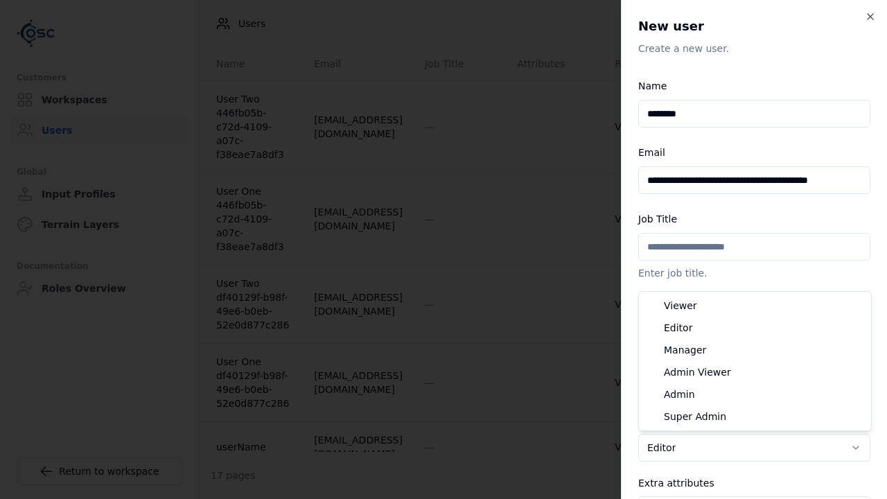 This screenshot has width=887, height=499. I want to click on span: Editor, so click(678, 328).